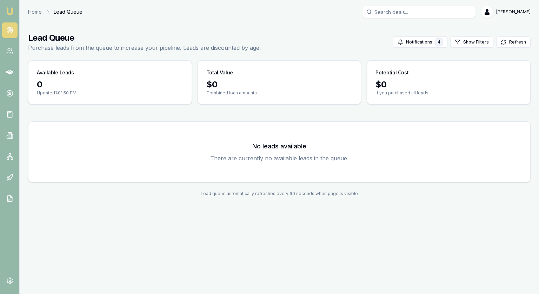  I want to click on div: Lead queue automatically refreshes every 60 seconds when page is visible, so click(279, 194).